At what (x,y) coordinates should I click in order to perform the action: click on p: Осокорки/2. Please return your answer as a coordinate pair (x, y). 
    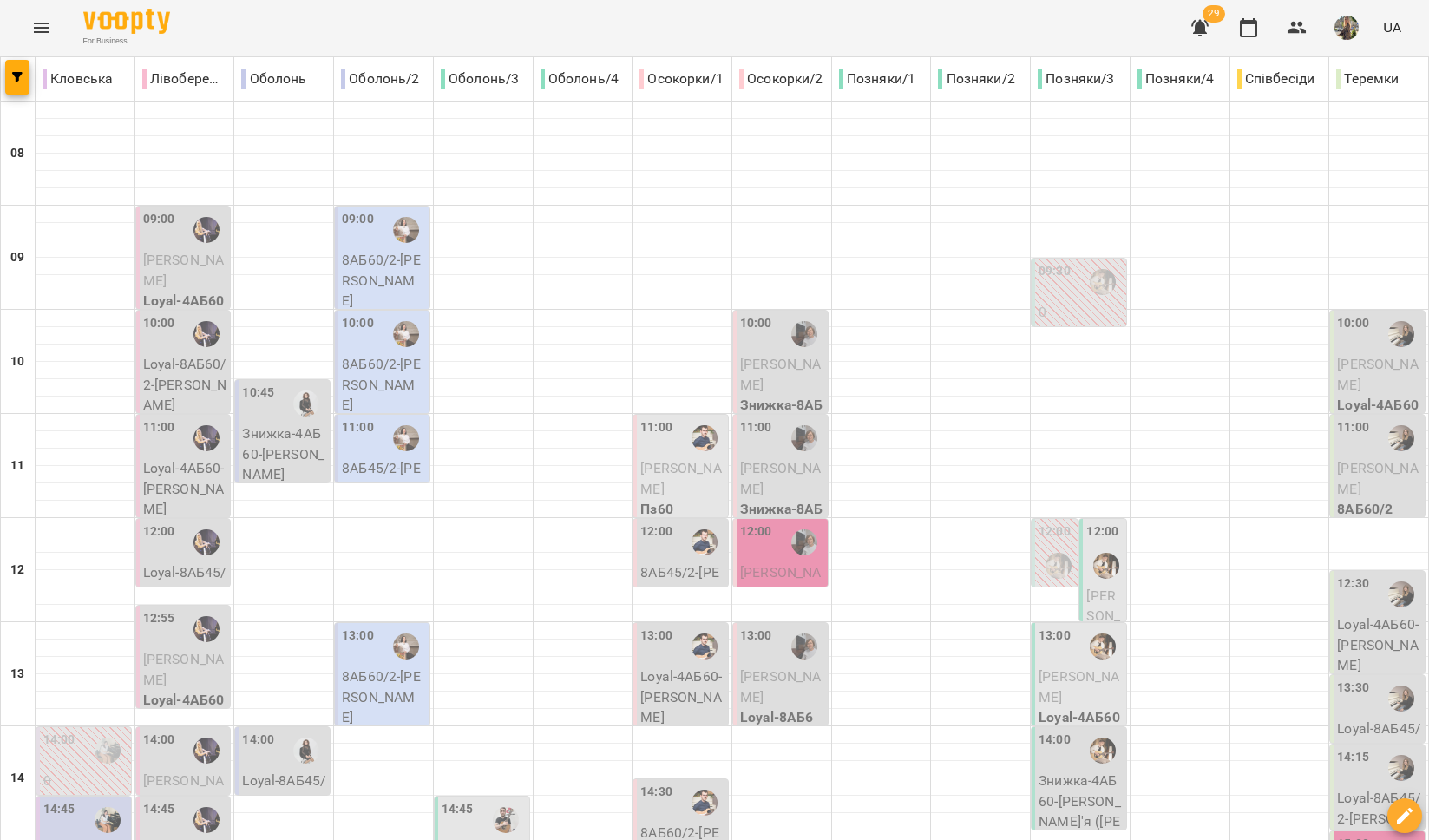
    Looking at the image, I should click on (781, 79).